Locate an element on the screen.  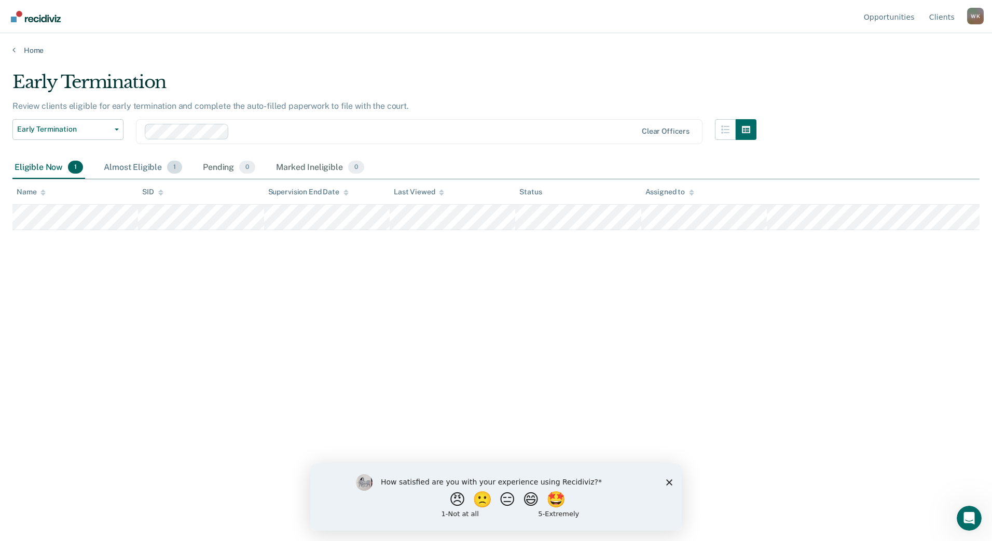
button: 4 is located at coordinates (221, 36).